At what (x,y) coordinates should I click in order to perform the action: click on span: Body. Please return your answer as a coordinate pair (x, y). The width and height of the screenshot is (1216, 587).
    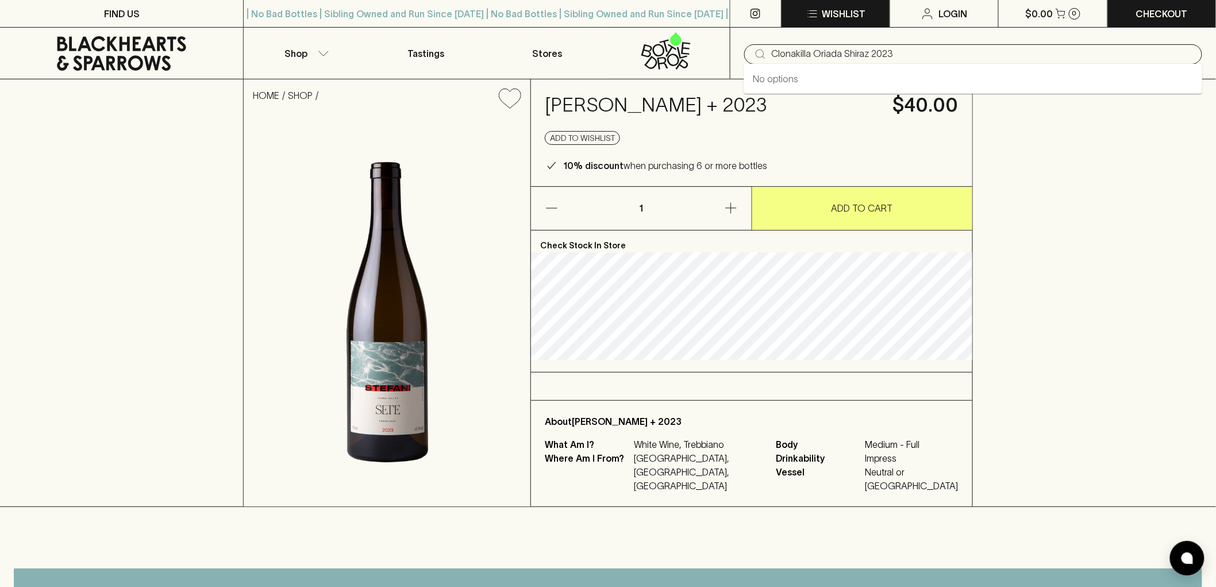
    Looking at the image, I should click on (819, 444).